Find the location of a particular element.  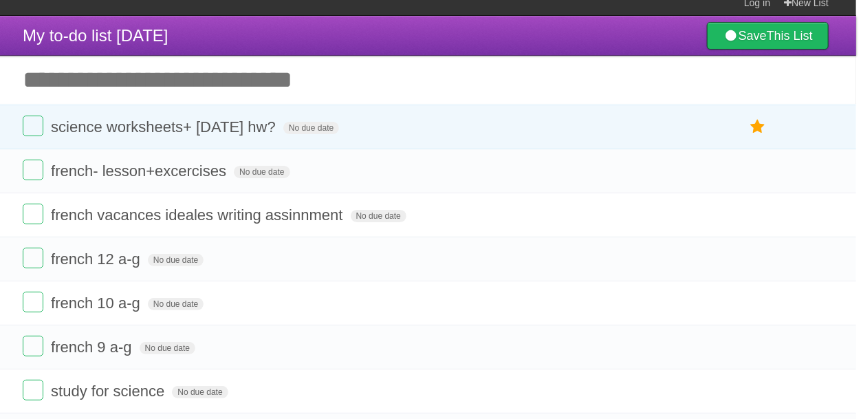

span: french vacances ideales writing assinnment is located at coordinates (198, 215).